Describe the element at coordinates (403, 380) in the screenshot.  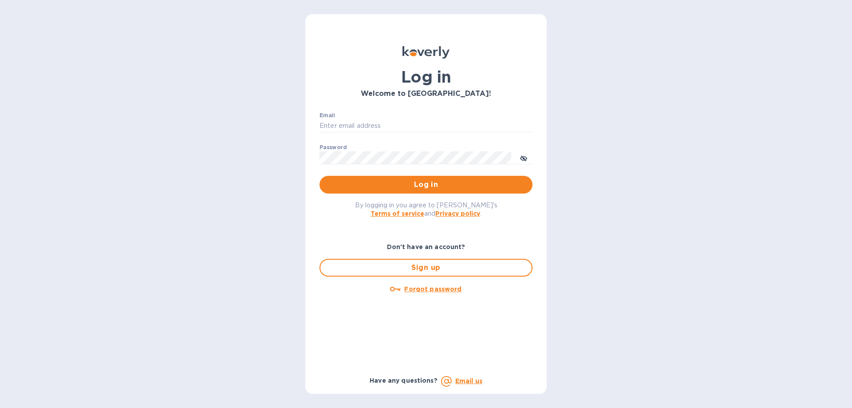
I see `b: Have any questions?` at that location.